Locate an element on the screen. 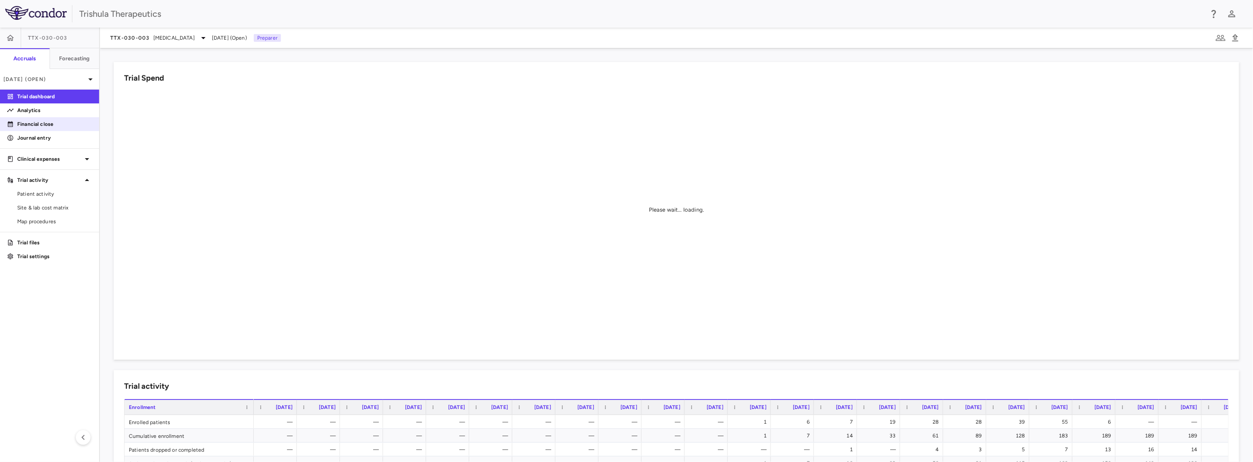  p: Trial settings is located at coordinates (55, 256).